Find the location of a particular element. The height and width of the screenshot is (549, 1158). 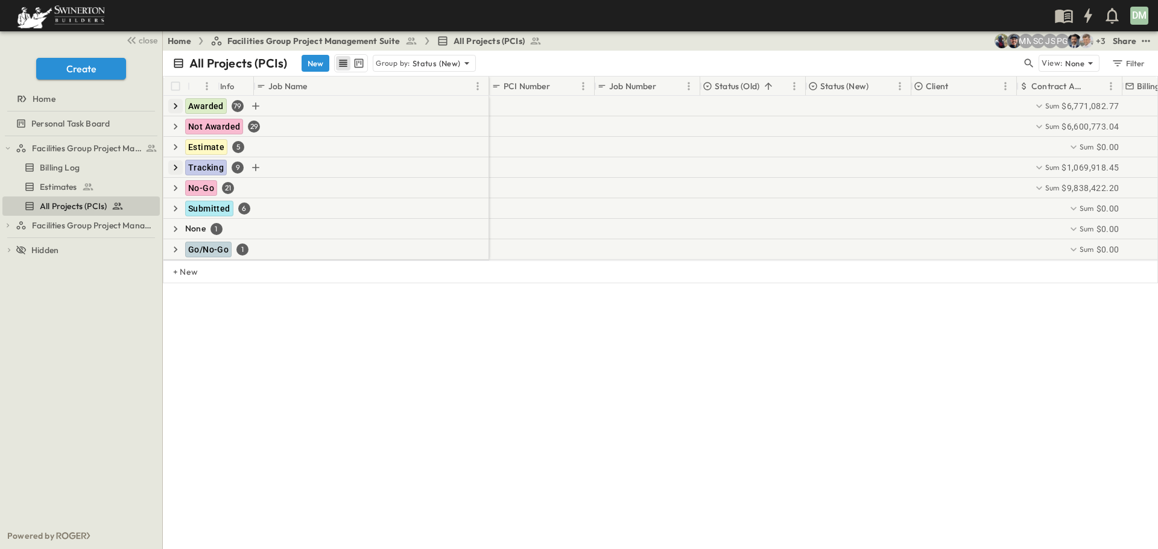

span: Not Awarded is located at coordinates (214, 127).